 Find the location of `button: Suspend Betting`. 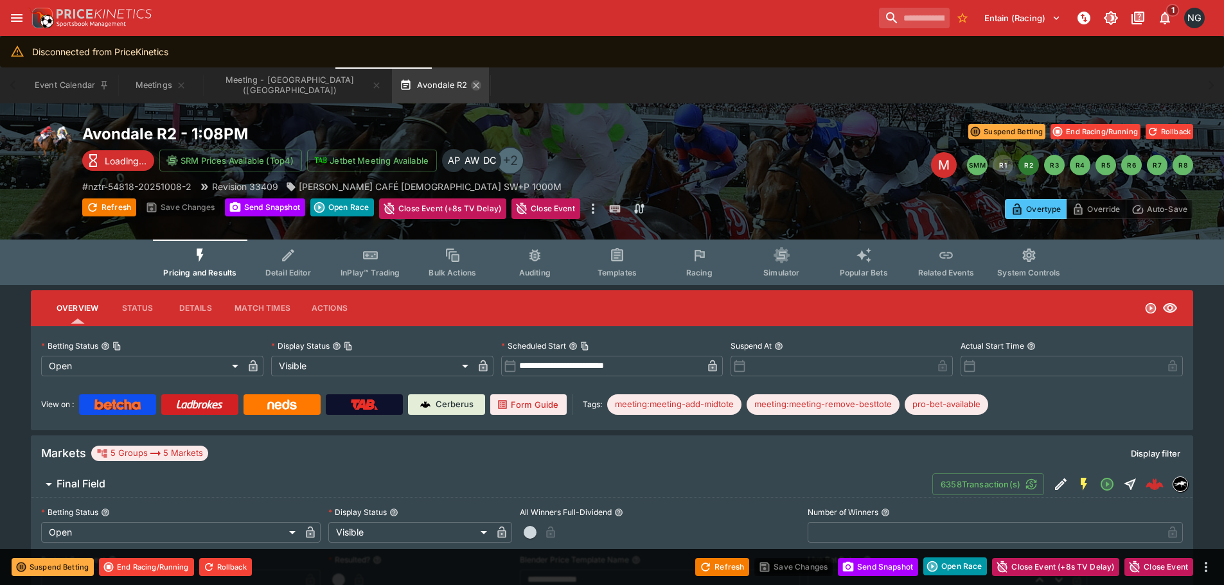

button: Suspend Betting is located at coordinates (53, 567).